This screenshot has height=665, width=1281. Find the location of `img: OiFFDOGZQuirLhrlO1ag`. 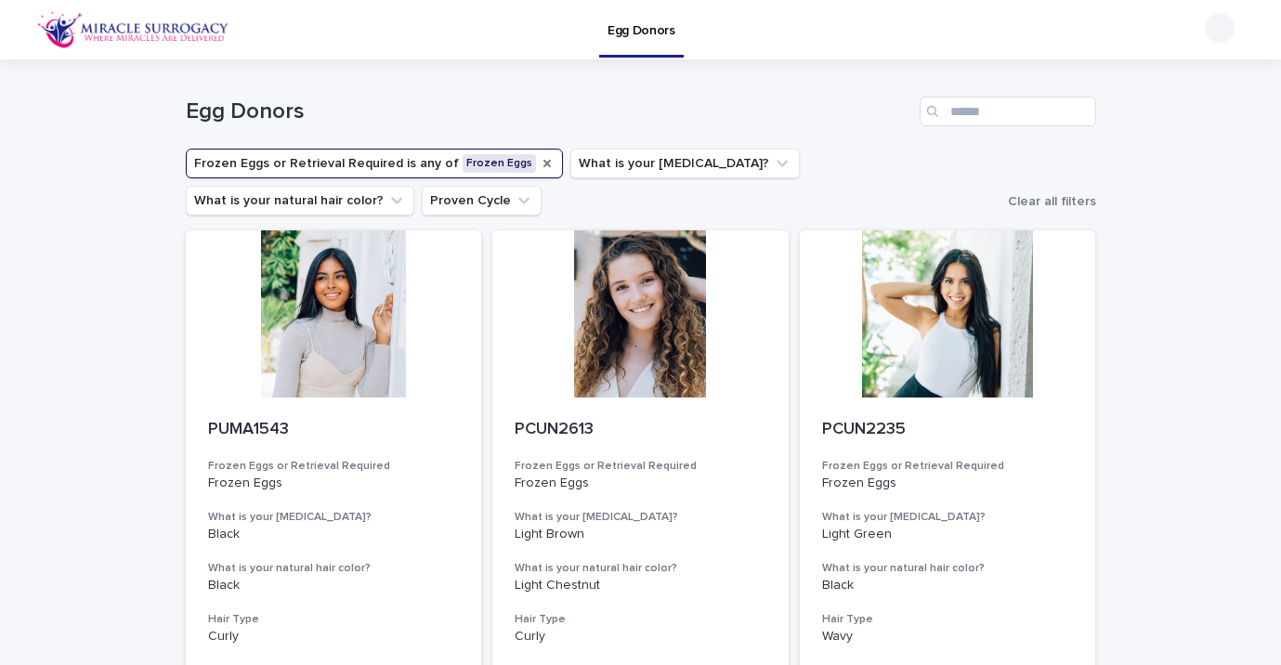

img: OiFFDOGZQuirLhrlO1ag is located at coordinates (133, 30).